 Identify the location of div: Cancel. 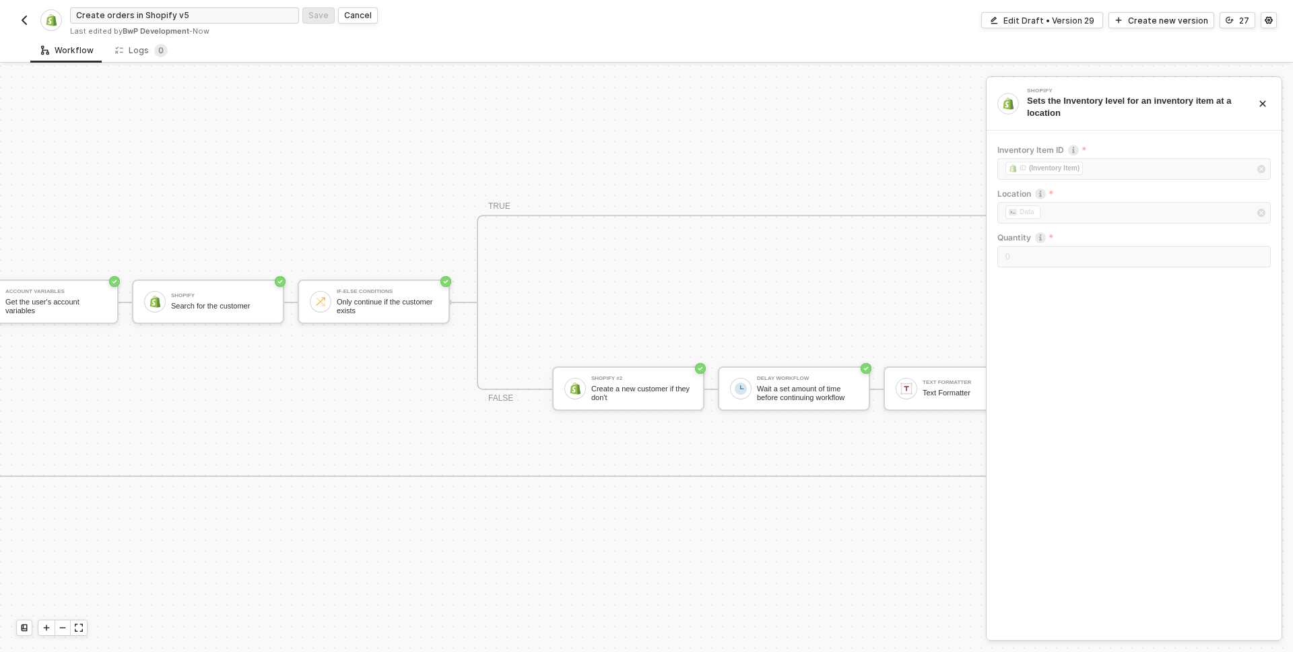
(358, 15).